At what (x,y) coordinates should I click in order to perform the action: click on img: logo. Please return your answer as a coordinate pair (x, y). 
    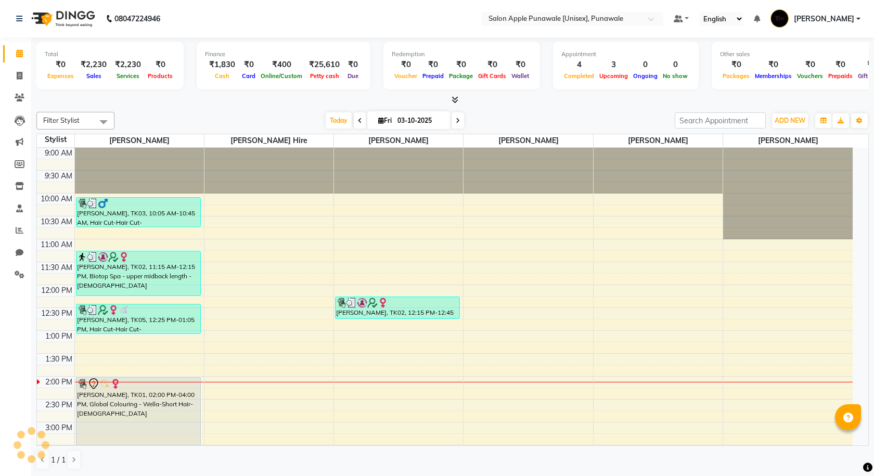
    Looking at the image, I should click on (62, 19).